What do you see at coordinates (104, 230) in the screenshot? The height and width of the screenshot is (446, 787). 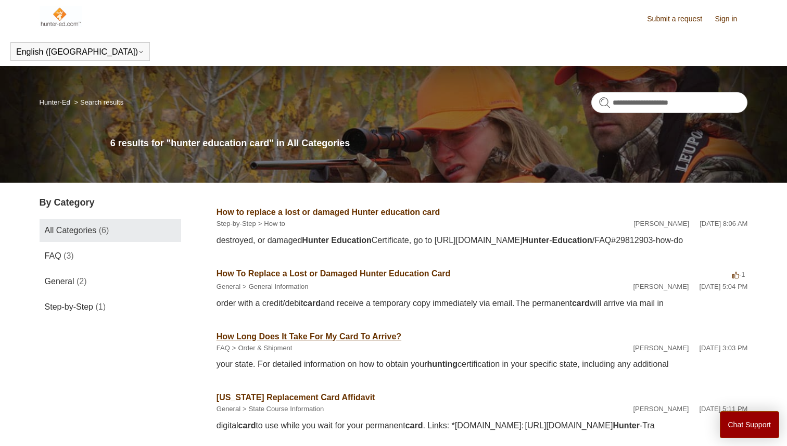 I see `span: (6)` at bounding box center [104, 230].